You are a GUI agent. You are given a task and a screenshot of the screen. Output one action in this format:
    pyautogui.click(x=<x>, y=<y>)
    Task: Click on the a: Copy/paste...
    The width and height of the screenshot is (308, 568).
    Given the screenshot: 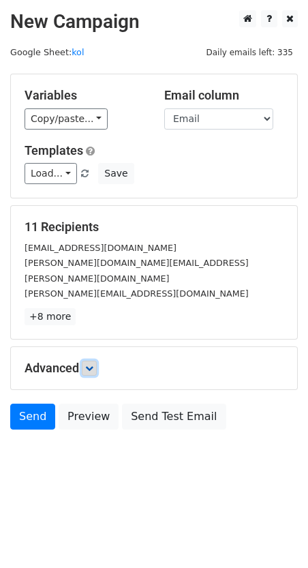 What is the action you would take?
    pyautogui.click(x=66, y=119)
    